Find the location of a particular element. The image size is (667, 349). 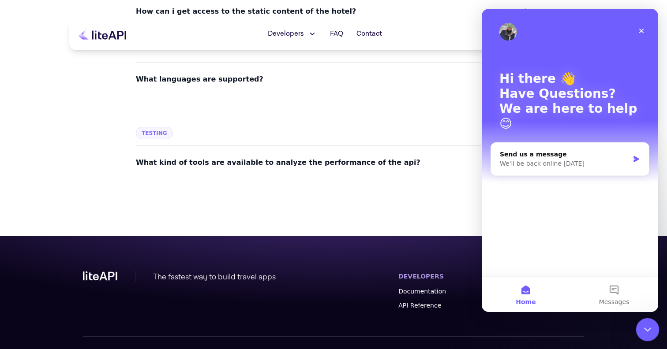

button: How can i get access to the static content of the hotel? is located at coordinates (334, 11).